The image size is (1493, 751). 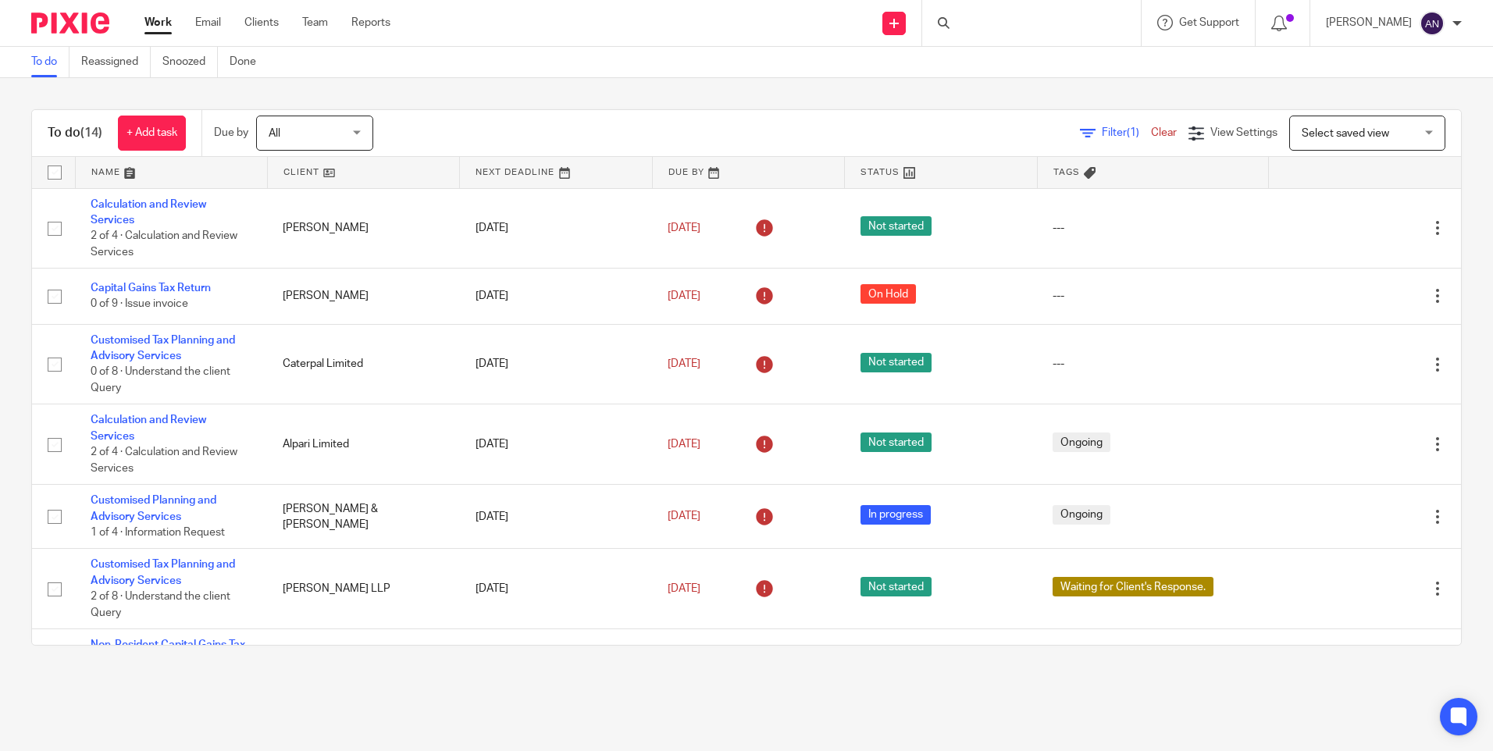 I want to click on a: + Add task, so click(x=152, y=133).